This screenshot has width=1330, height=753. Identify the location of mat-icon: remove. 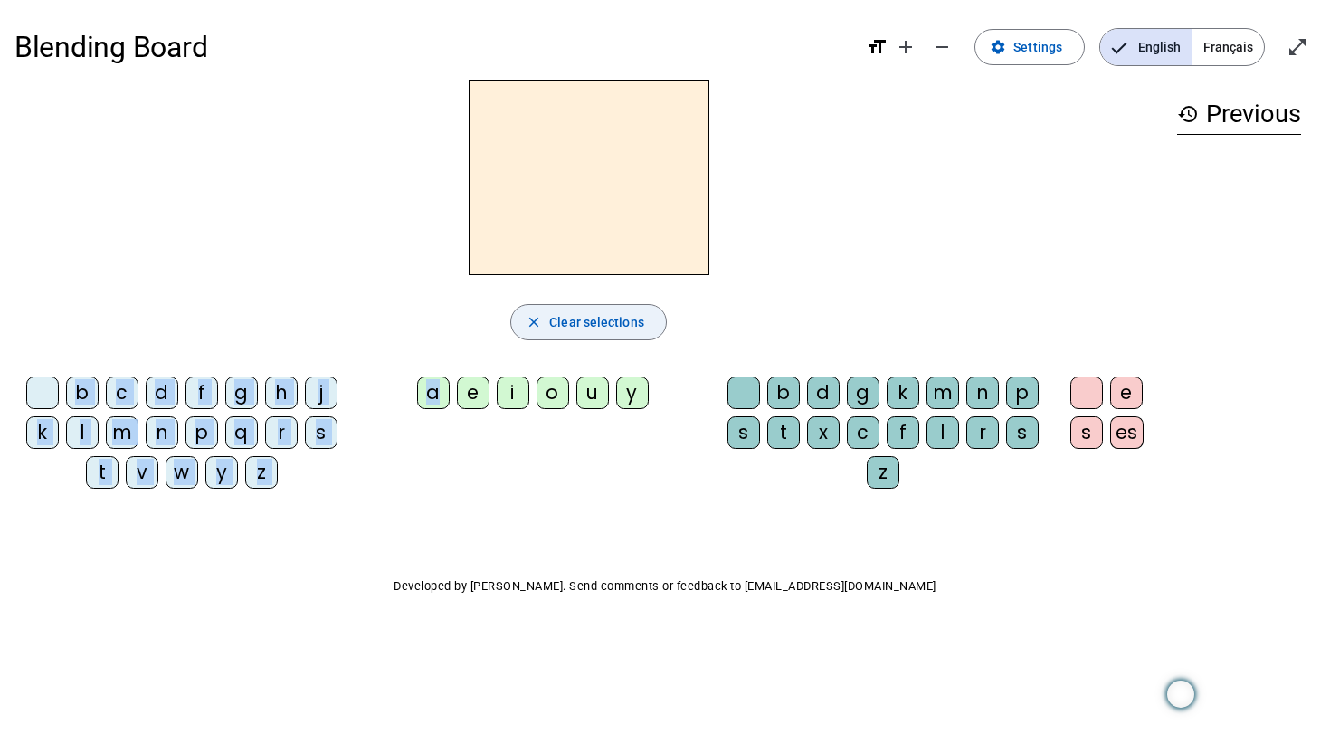
(942, 47).